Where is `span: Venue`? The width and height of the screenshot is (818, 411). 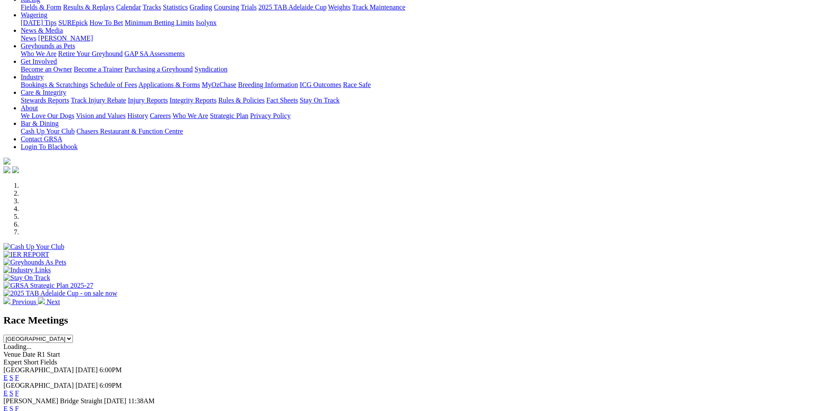
span: Venue is located at coordinates (12, 355).